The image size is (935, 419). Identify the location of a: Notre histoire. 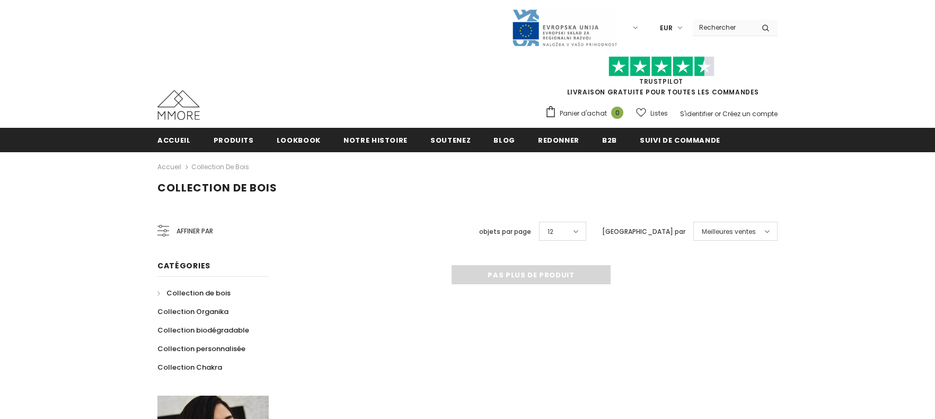
(375, 139).